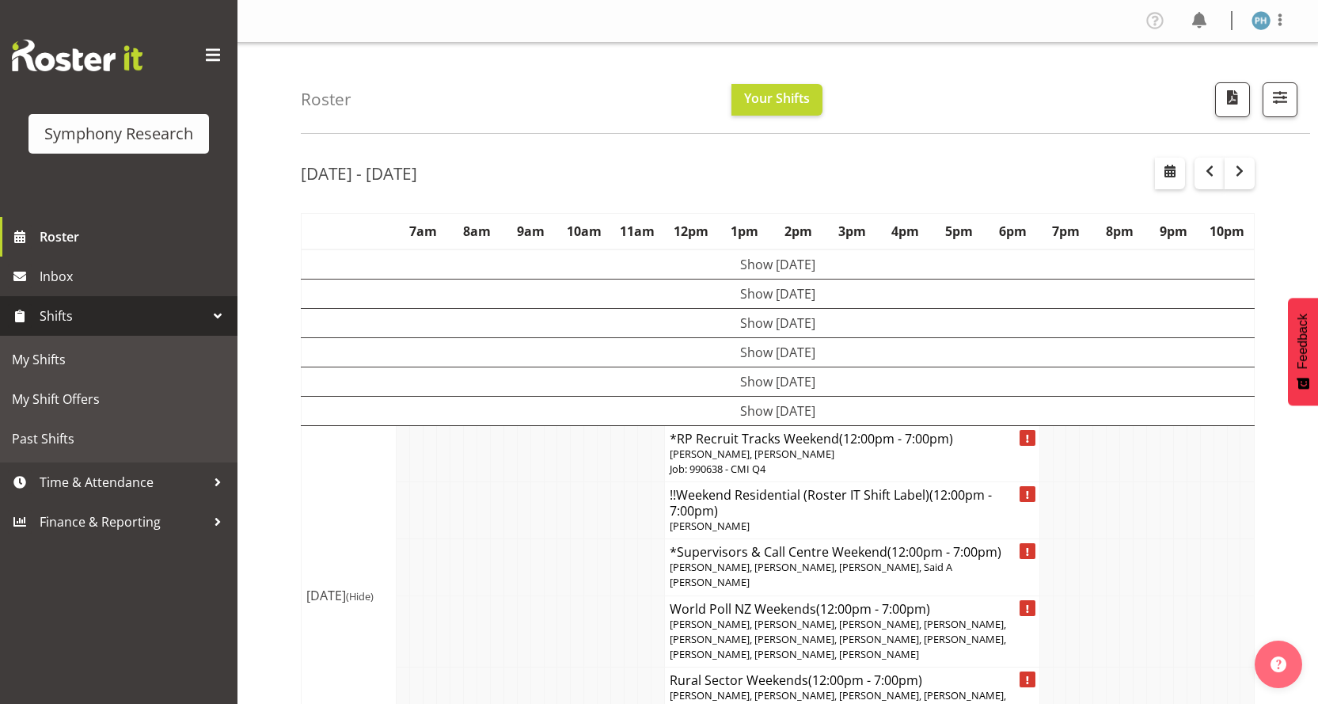 The height and width of the screenshot is (704, 1318). Describe the element at coordinates (1280, 100) in the screenshot. I see `button: Filter Shifts` at that location.